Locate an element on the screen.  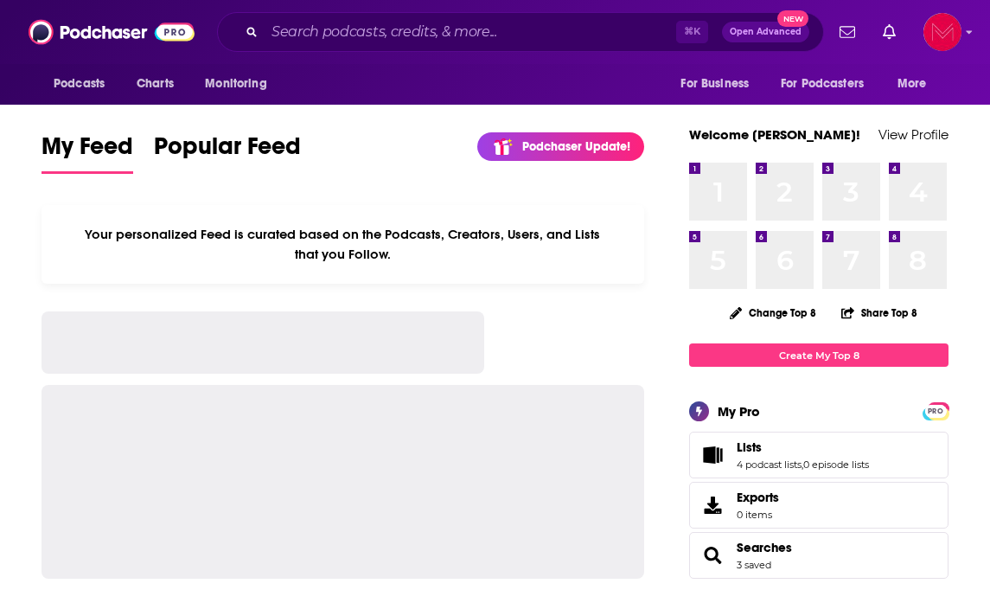
span: Podcasts is located at coordinates (79, 84).